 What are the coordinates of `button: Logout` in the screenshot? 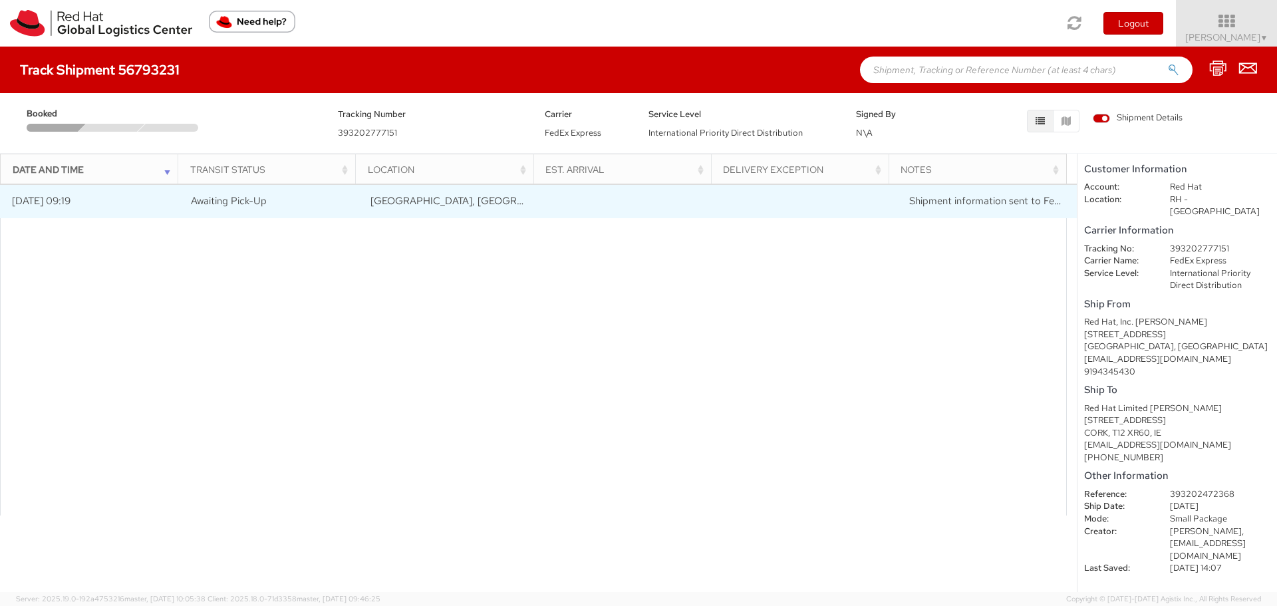 It's located at (1133, 23).